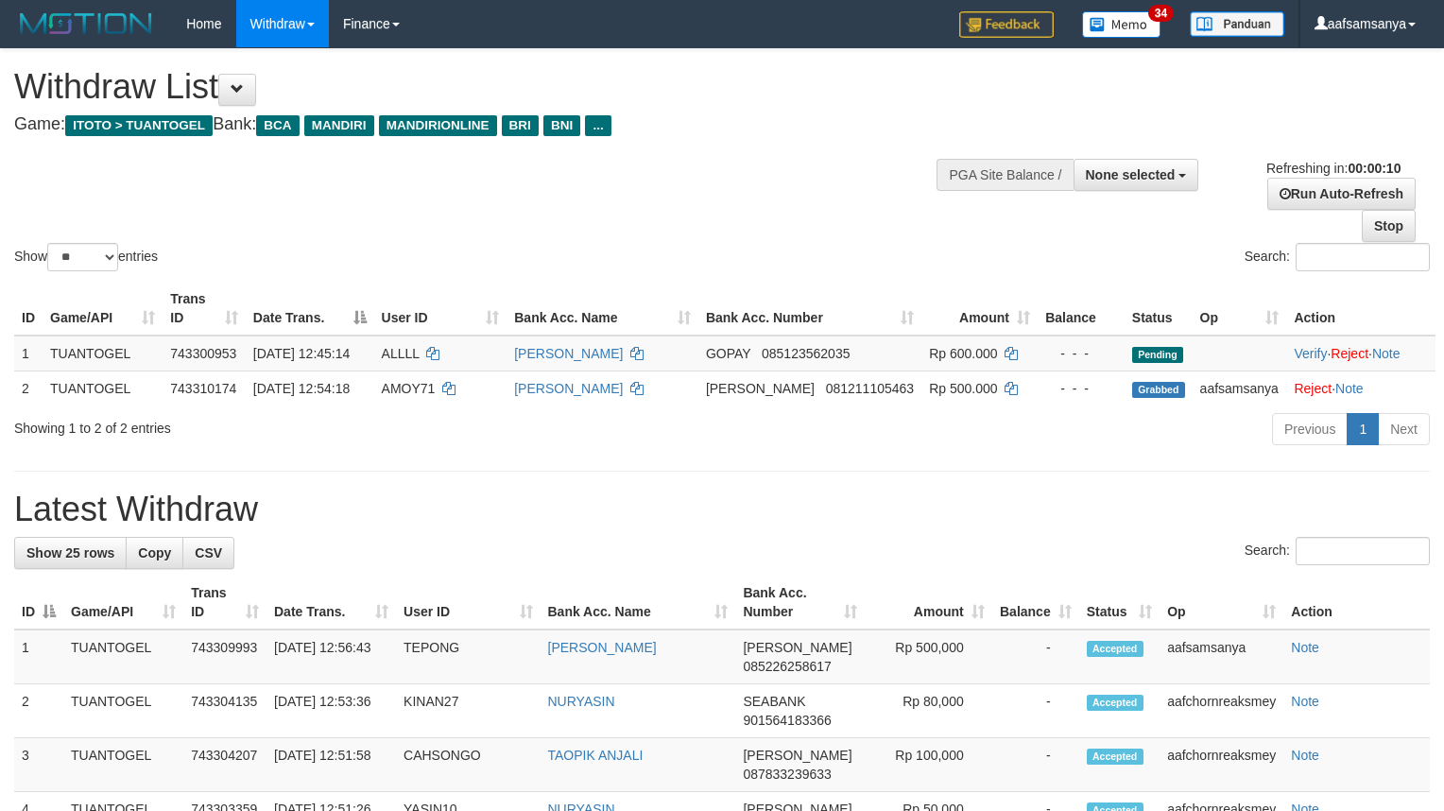 Image resolution: width=1444 pixels, height=811 pixels. What do you see at coordinates (139, 126) in the screenshot?
I see `span: ITOTO > TUANTOGEL` at bounding box center [139, 126].